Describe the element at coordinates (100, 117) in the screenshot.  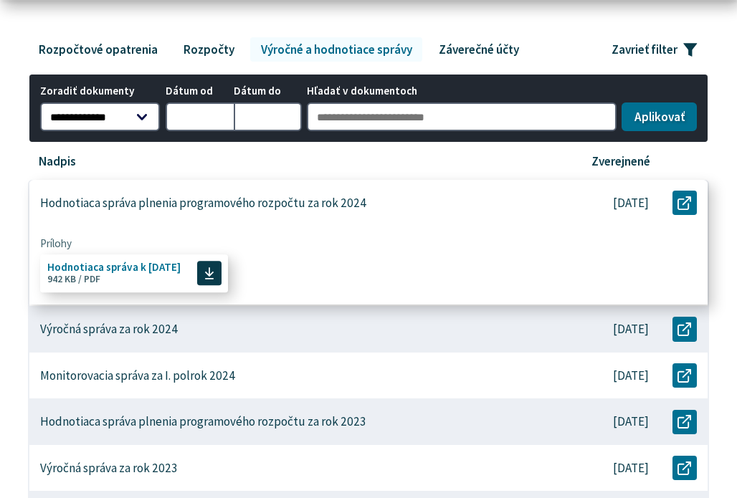
I see `select: Zoradiť dokumenty` at that location.